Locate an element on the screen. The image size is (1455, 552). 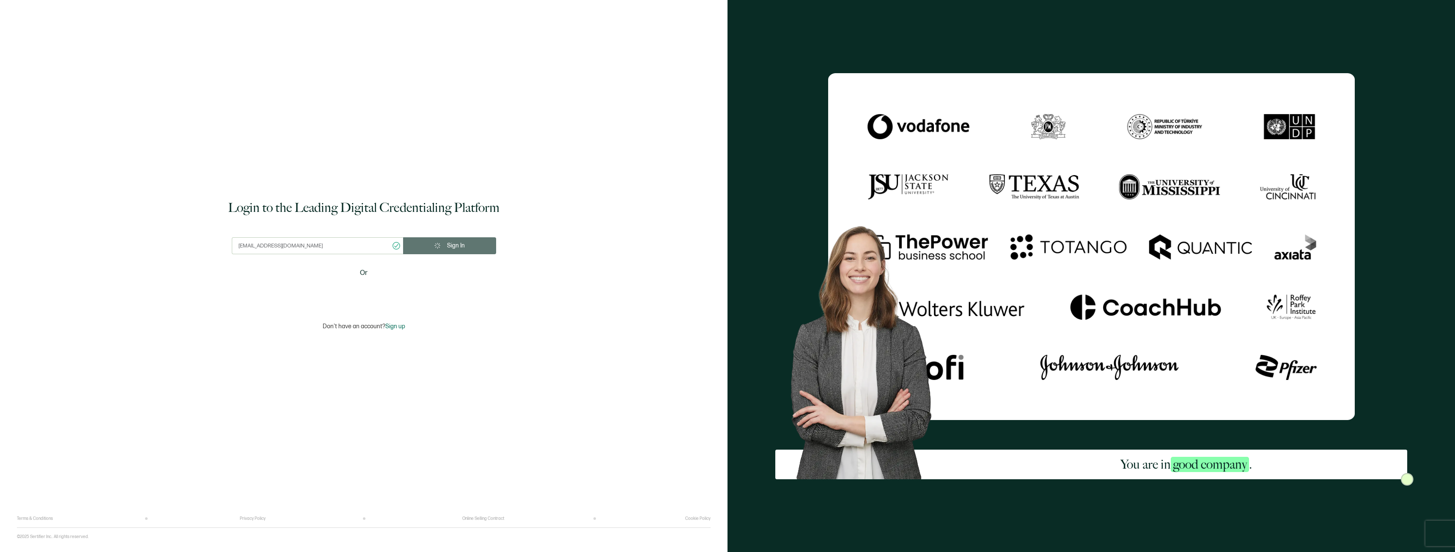
img: Sertifier Login is located at coordinates (1407, 479).